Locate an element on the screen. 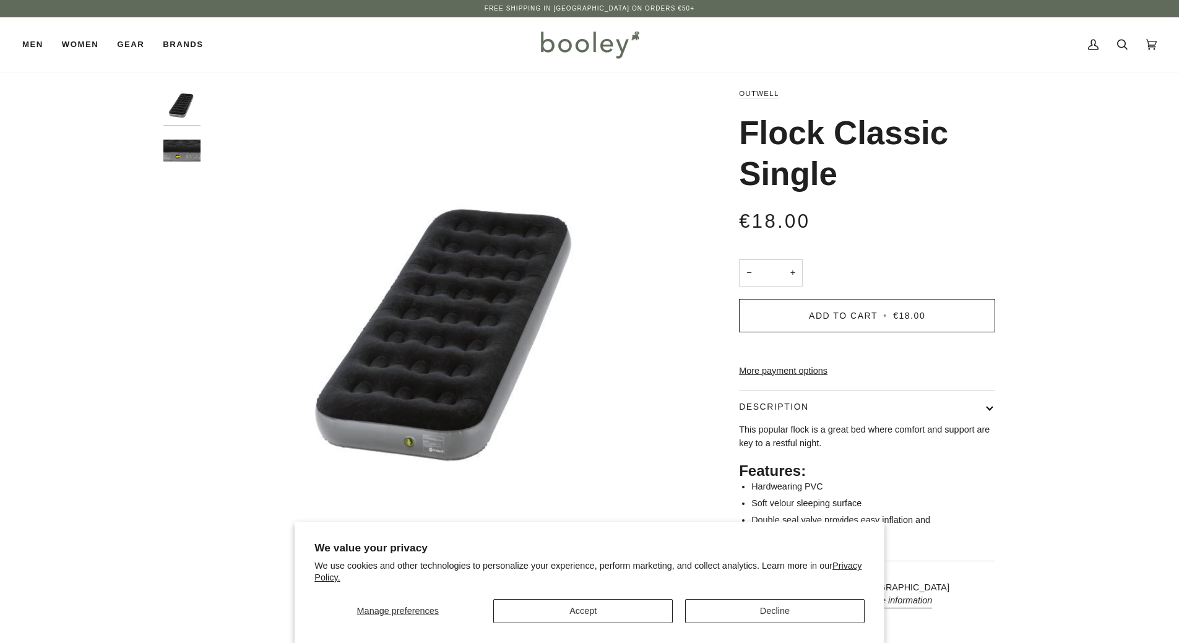 The image size is (1179, 643). button: Manage preferences is located at coordinates (397, 611).